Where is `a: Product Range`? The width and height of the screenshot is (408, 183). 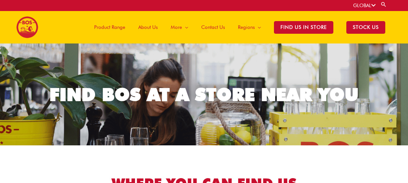 a: Product Range is located at coordinates (110, 27).